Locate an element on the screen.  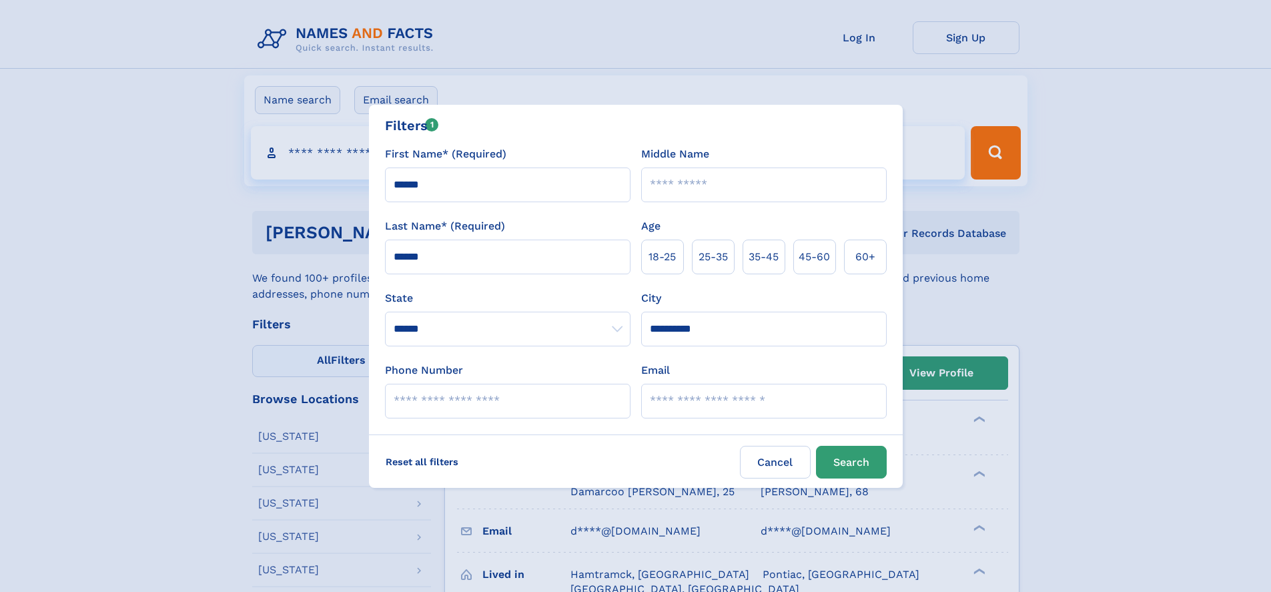
label: Phone Number is located at coordinates (424, 370).